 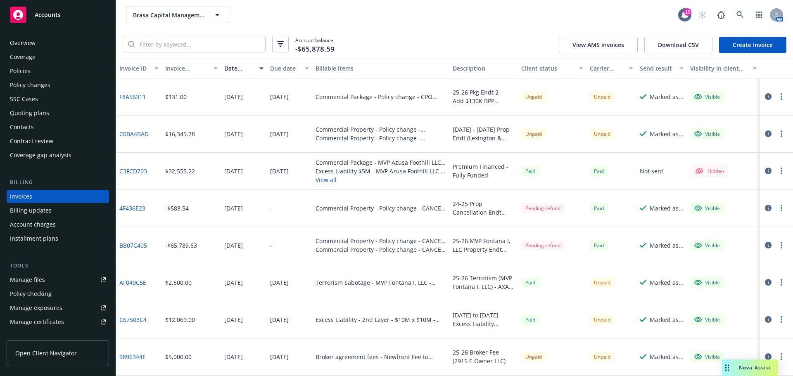 What do you see at coordinates (612, 69) in the screenshot?
I see `button: Carrier status` at bounding box center [612, 69].